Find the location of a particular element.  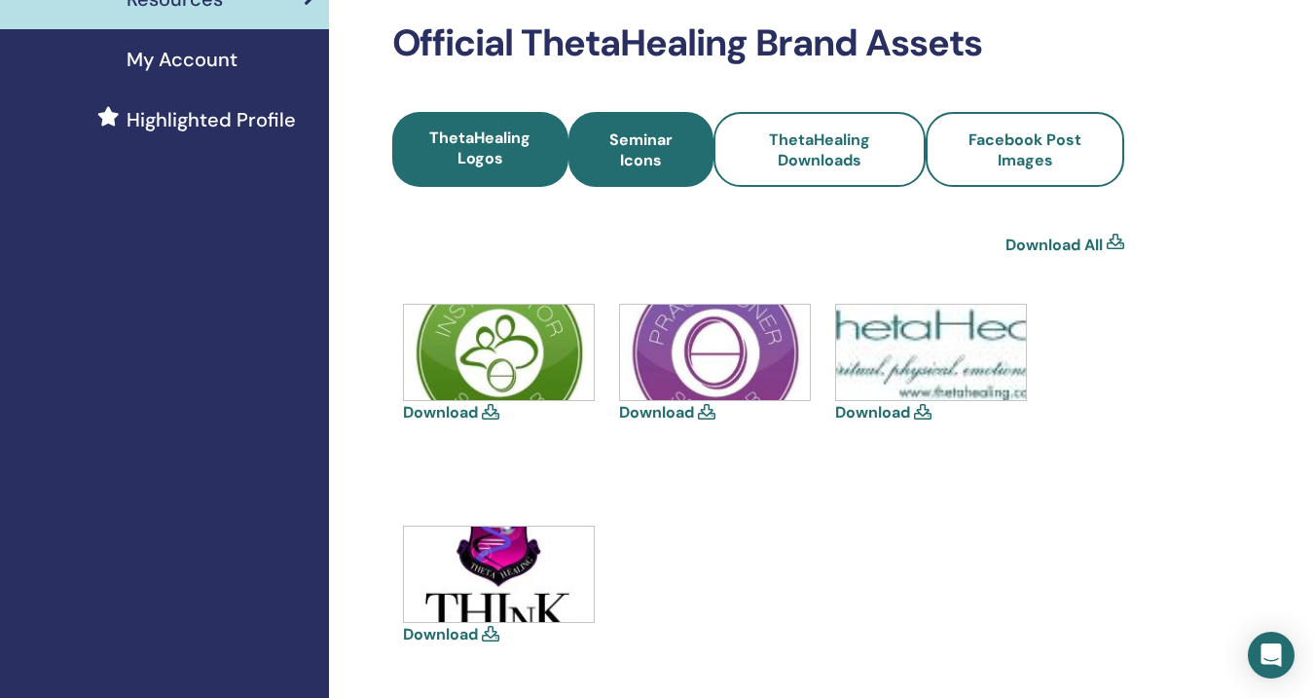

a: ThetaHealing Downloads is located at coordinates (820, 149).